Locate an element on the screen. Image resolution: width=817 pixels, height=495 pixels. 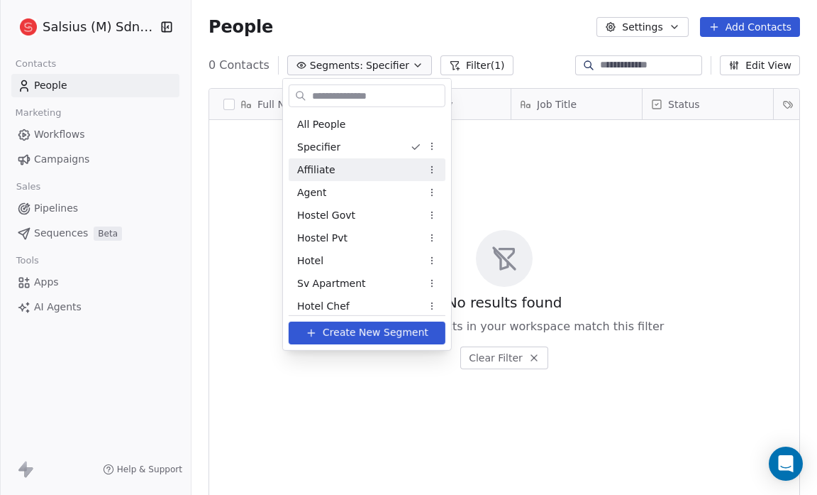
span: Create New Segment is located at coordinates (375, 332).